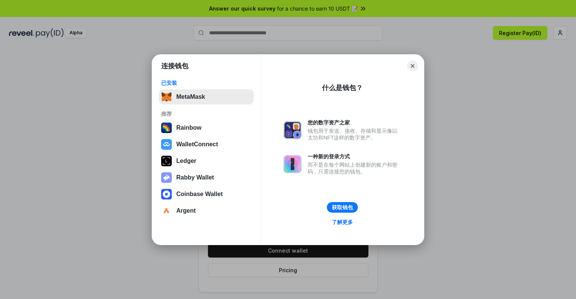  What do you see at coordinates (413, 66) in the screenshot?
I see `button: Close` at bounding box center [413, 66].